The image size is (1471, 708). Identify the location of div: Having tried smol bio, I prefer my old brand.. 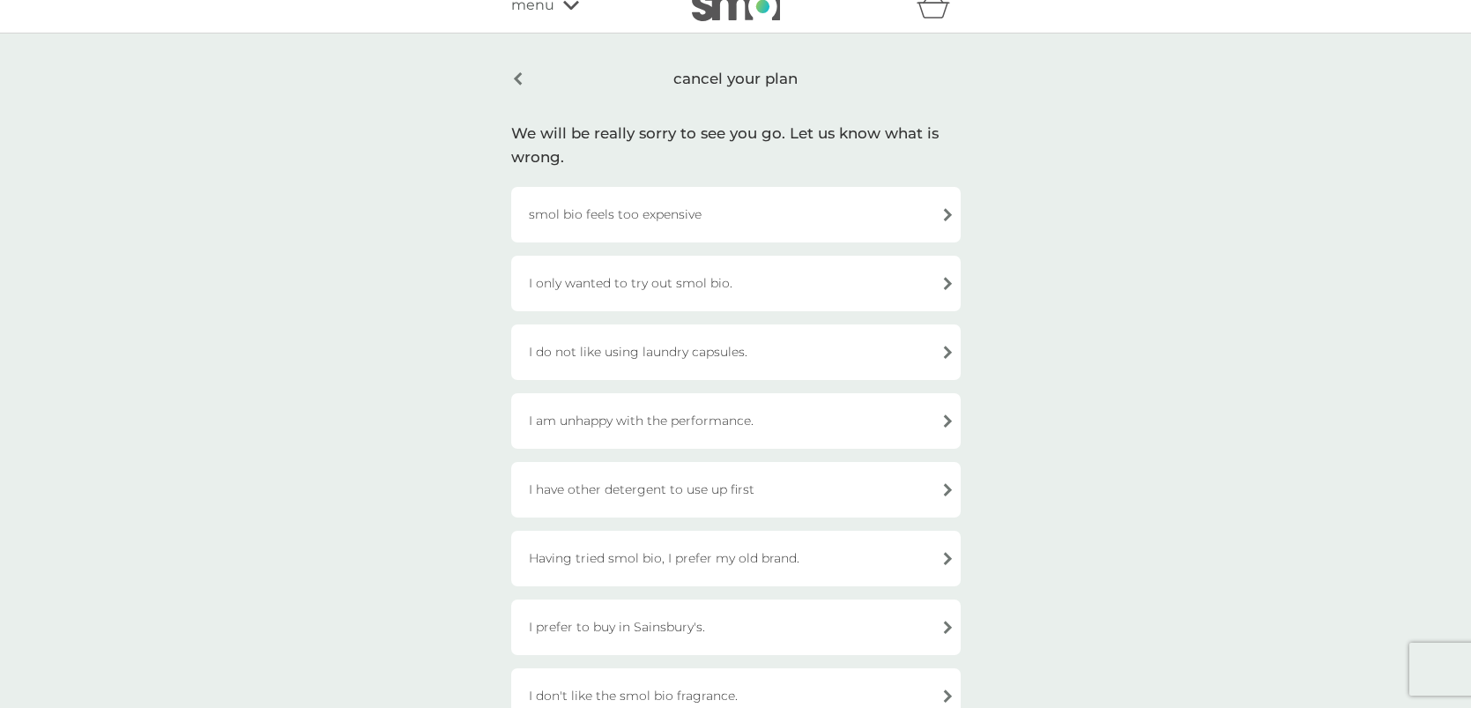
(736, 558).